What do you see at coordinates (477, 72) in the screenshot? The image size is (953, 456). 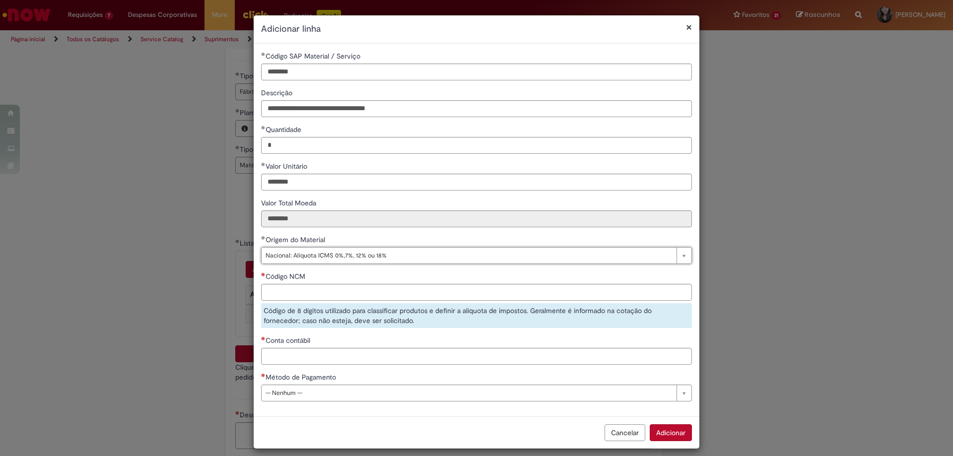 I see `input: Código SAP Material / Serviço` at bounding box center [477, 72].